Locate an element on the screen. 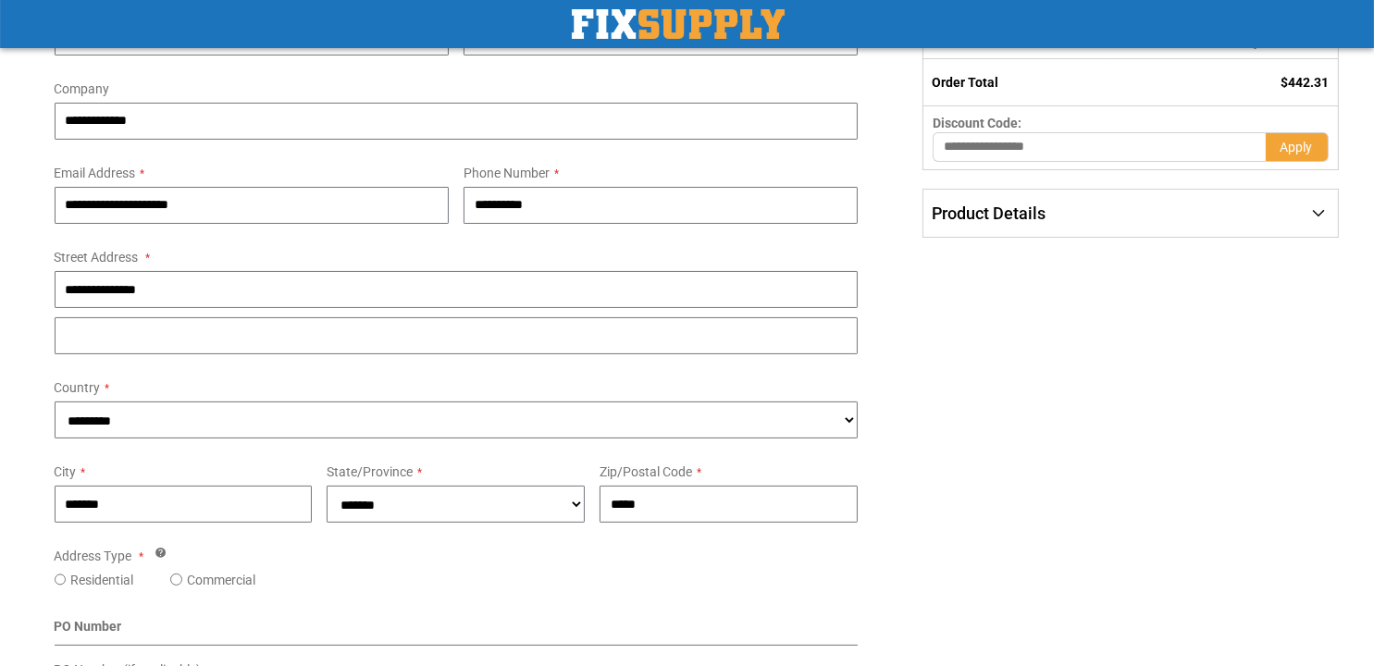  span: State/Province is located at coordinates (369, 472).